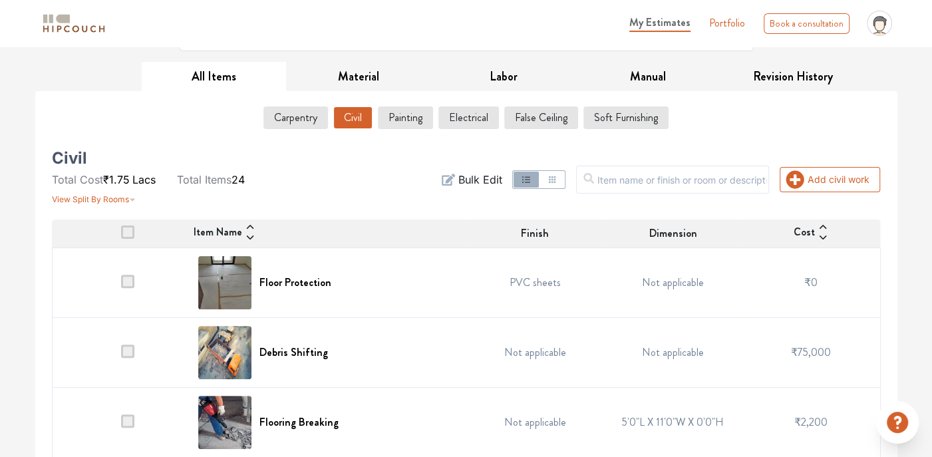  Describe the element at coordinates (225, 283) in the screenshot. I see `img: Floor Protection` at that location.